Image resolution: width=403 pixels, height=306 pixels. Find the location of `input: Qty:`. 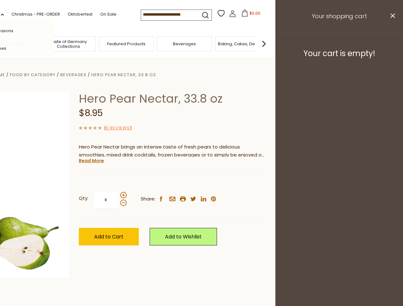

input: Qty: is located at coordinates (106, 200).